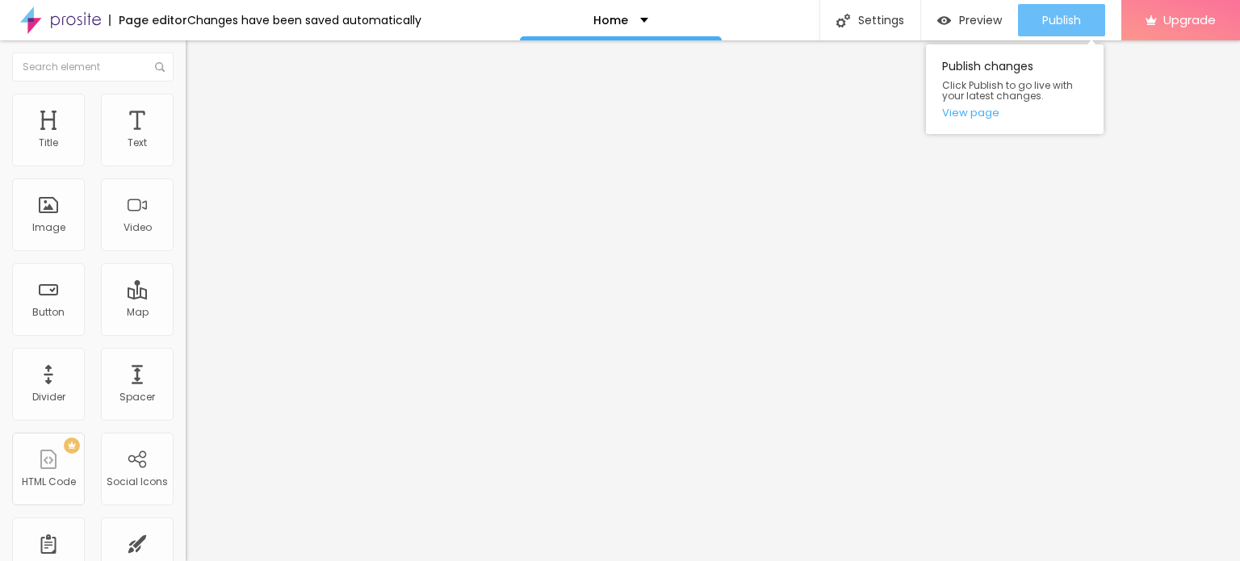  I want to click on div: Social Icons, so click(137, 482).